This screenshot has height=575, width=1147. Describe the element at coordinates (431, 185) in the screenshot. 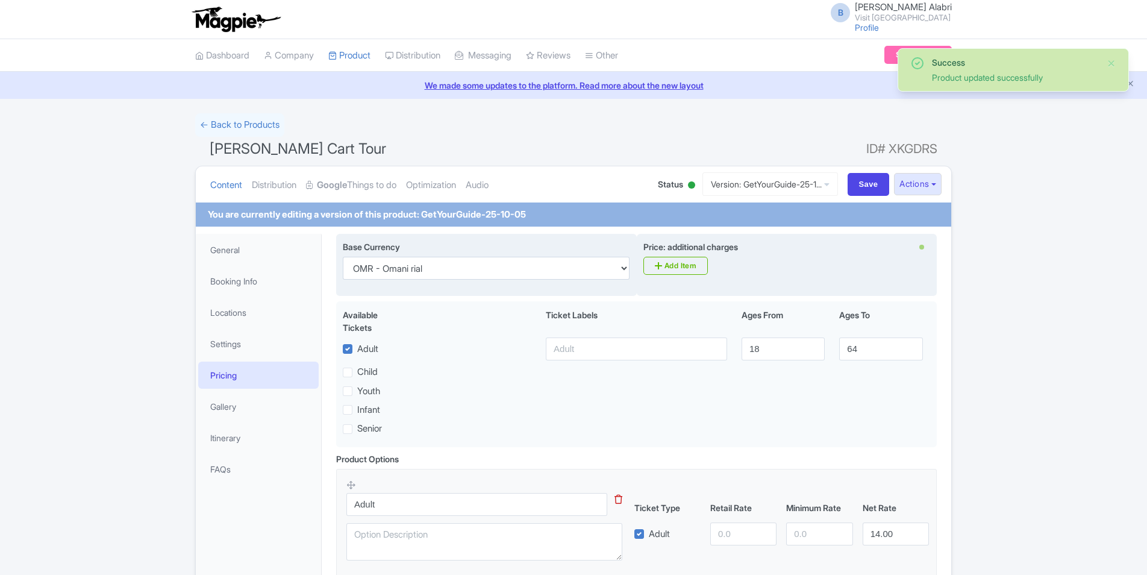

I see `a: Optimization` at that location.